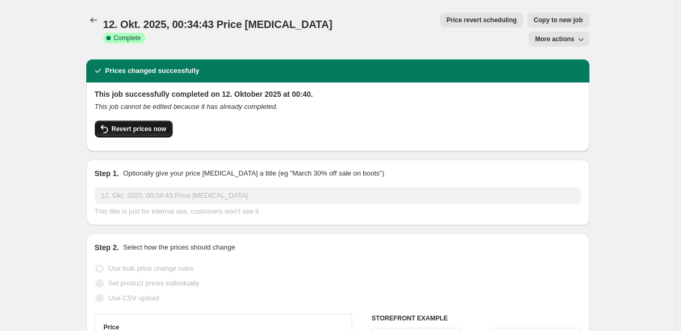 Image resolution: width=681 pixels, height=331 pixels. I want to click on span: Use bulk price change rules, so click(151, 268).